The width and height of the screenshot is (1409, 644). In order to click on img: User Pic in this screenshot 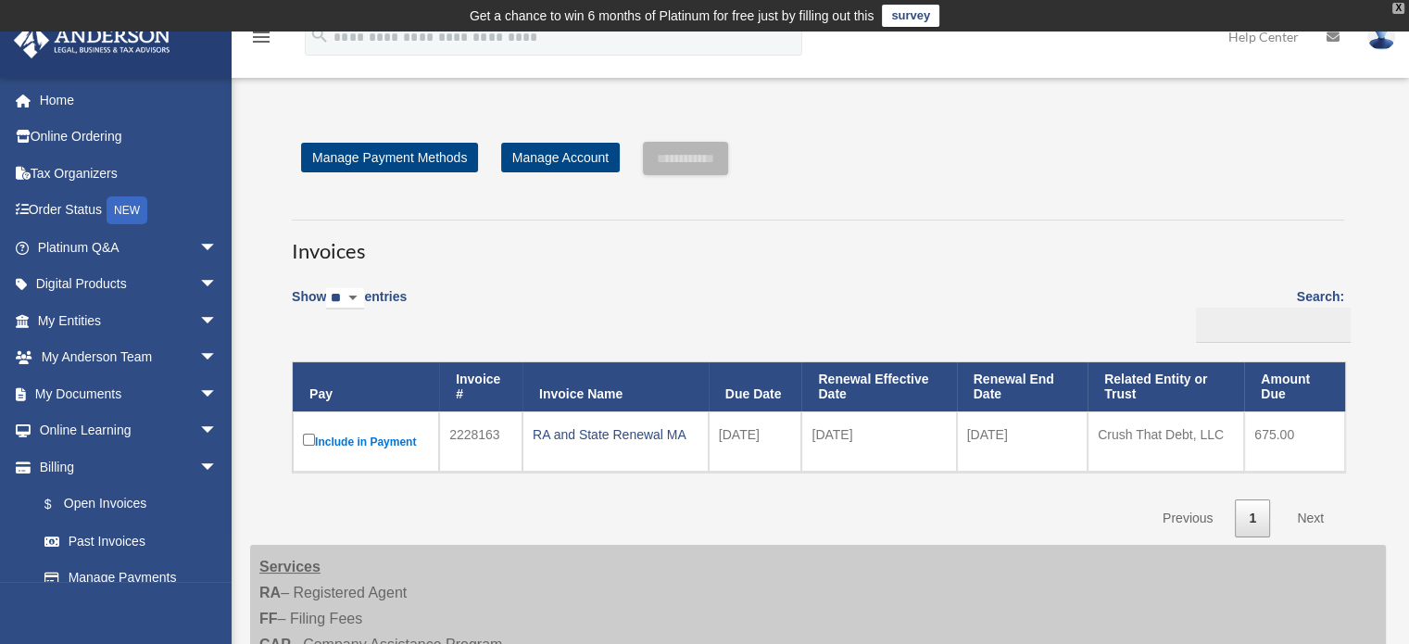, I will do `click(1381, 36)`.